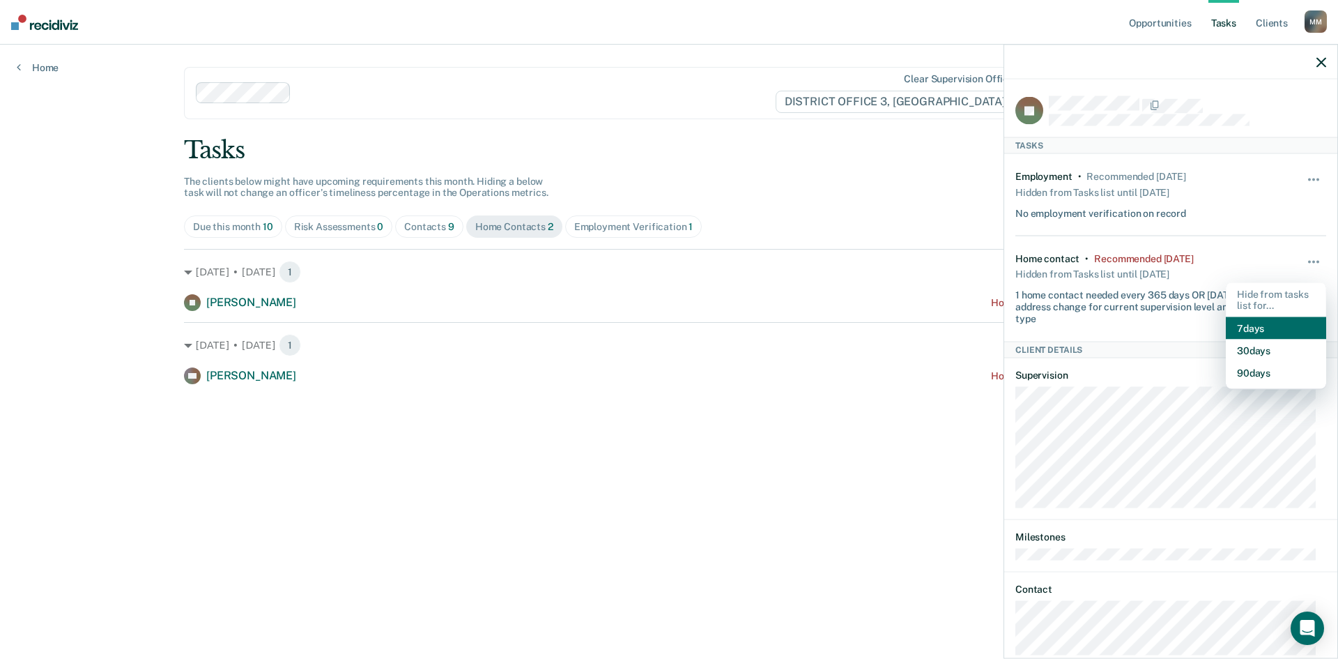 This screenshot has height=659, width=1338. I want to click on div: Clear supervision officers, so click(963, 79).